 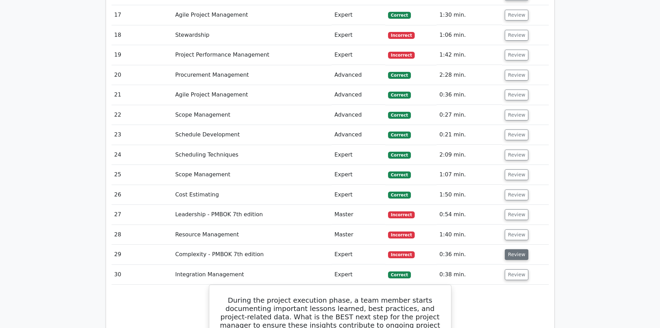 I want to click on td: 2:09 min., so click(x=469, y=155).